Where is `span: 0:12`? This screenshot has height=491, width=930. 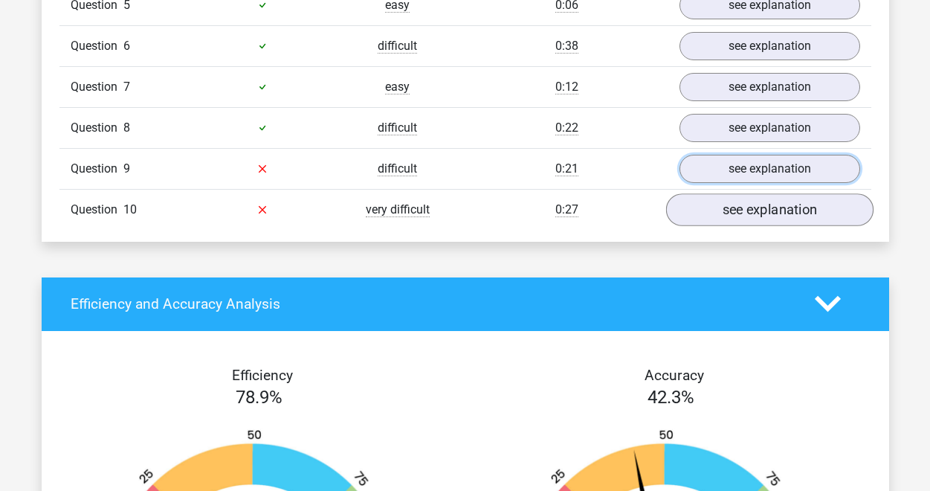
span: 0:12 is located at coordinates (566, 87).